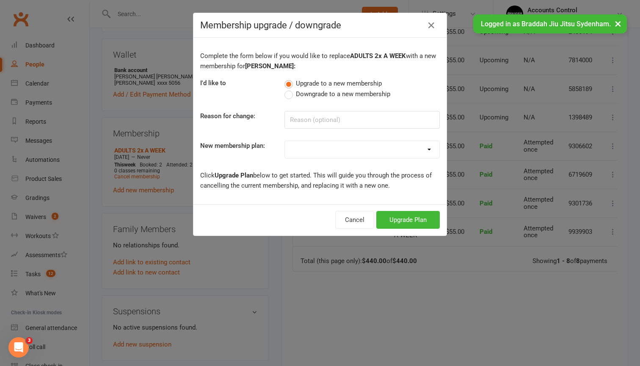 The height and width of the screenshot is (366, 640). I want to click on label: New membership plan:, so click(233, 146).